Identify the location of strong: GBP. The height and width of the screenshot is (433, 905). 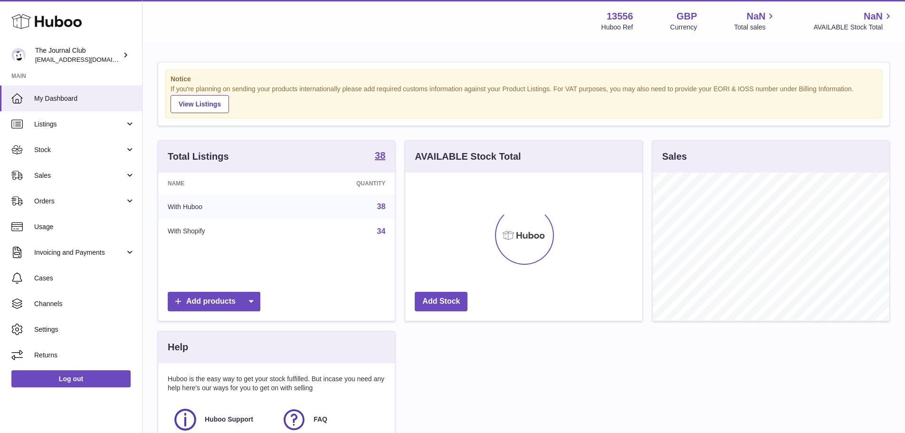
(686, 16).